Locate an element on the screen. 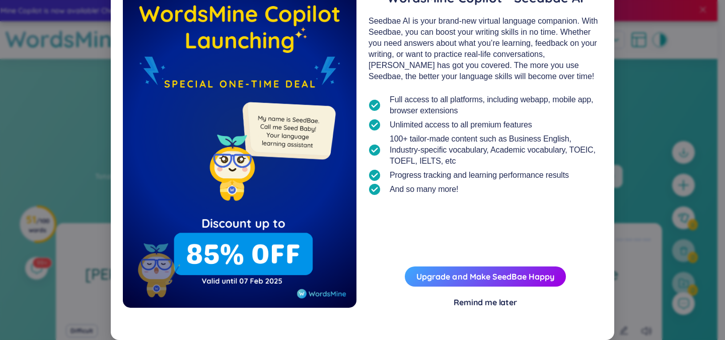 The height and width of the screenshot is (340, 725). span: Full access to all platforms, including webapp, mobile app, browser extensions is located at coordinates (496, 105).